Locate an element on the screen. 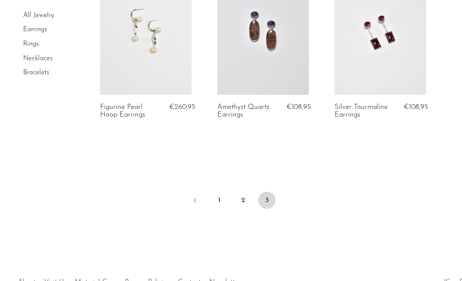 This screenshot has height=281, width=462. a: All Jewelry is located at coordinates (38, 15).